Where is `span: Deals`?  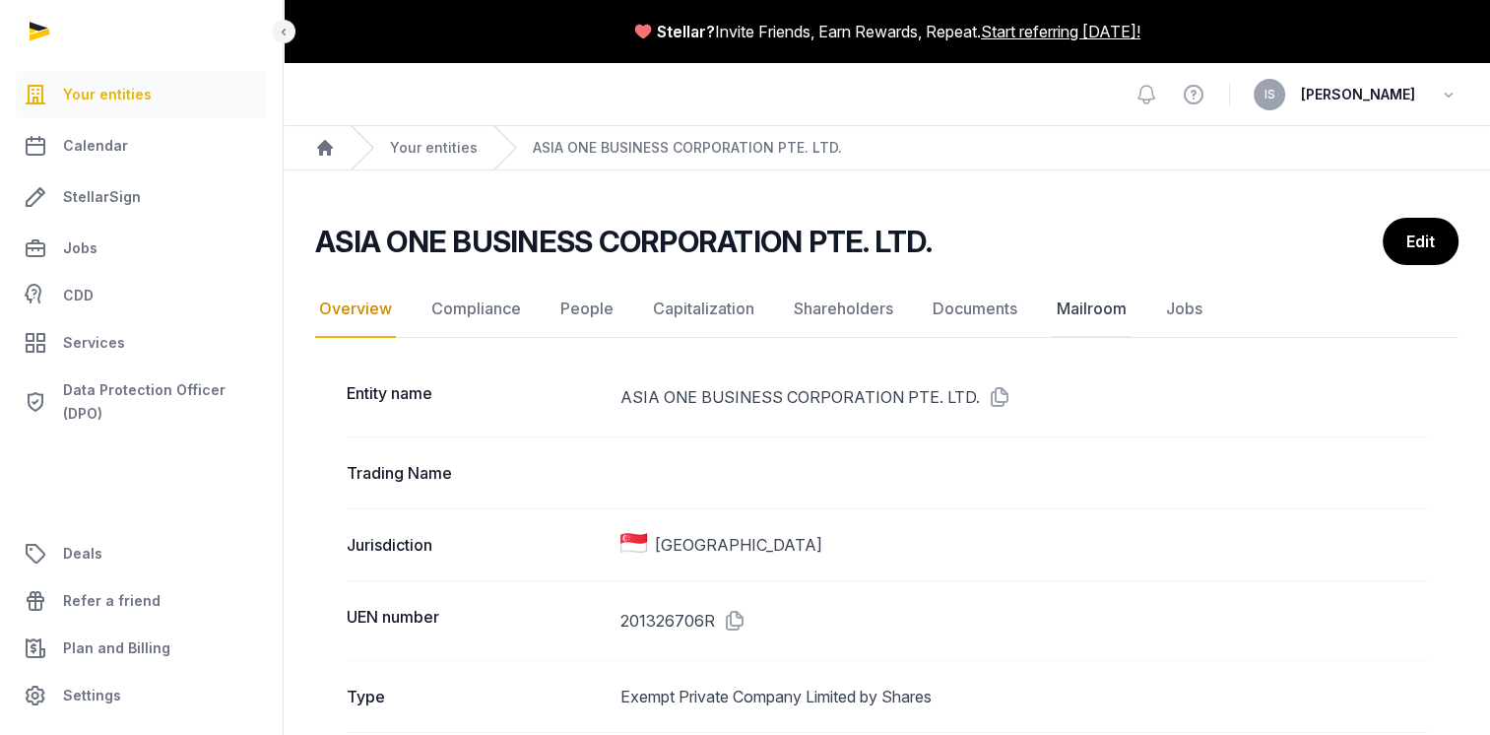 span: Deals is located at coordinates (83, 553).